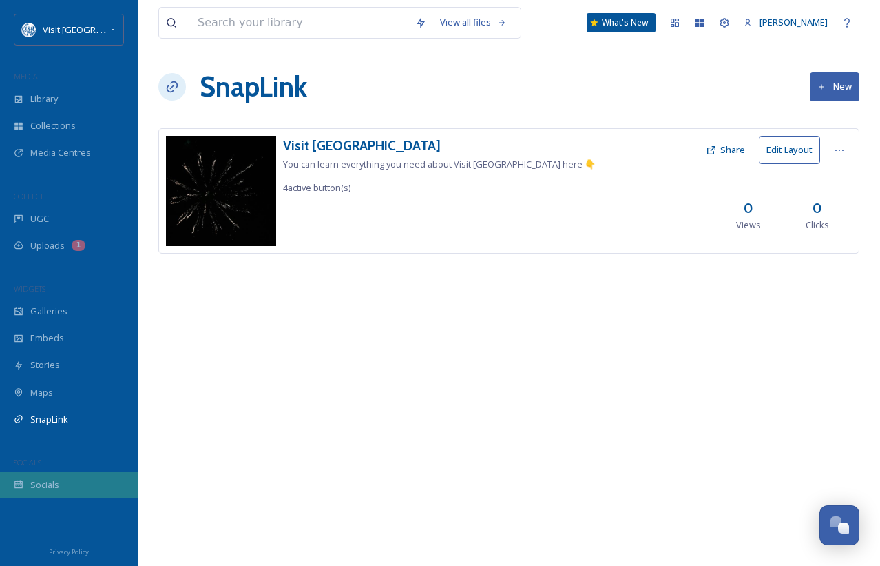 This screenshot has width=880, height=566. What do you see at coordinates (79, 245) in the screenshot?
I see `div: 1` at bounding box center [79, 245].